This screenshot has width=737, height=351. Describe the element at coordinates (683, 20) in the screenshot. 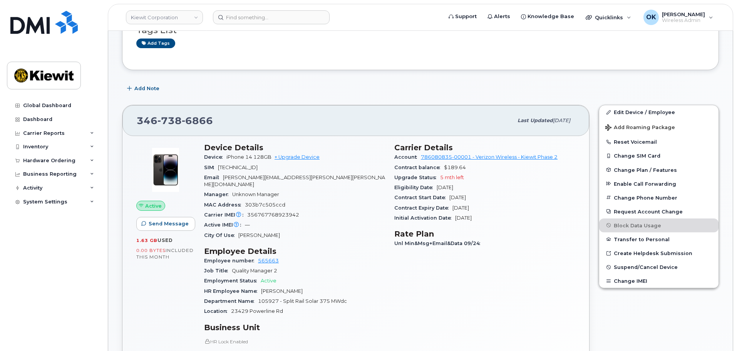

I see `span: Wireless Admin` at that location.